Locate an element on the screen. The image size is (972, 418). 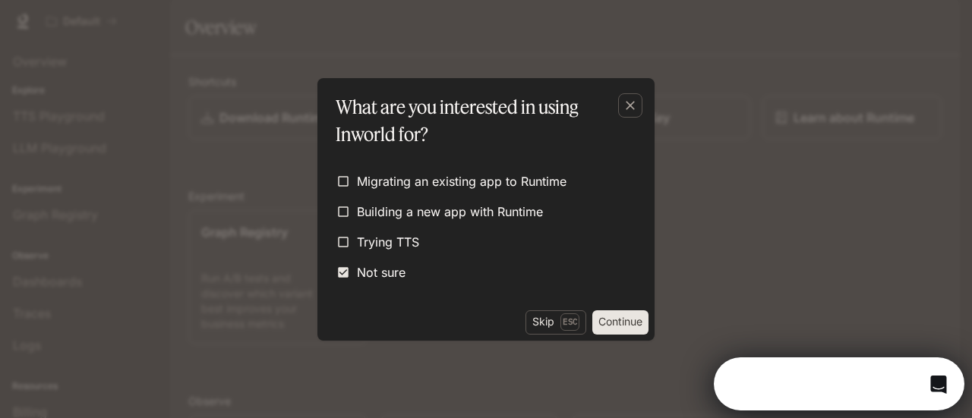
span: Building a new app with Runtime is located at coordinates (449, 212).